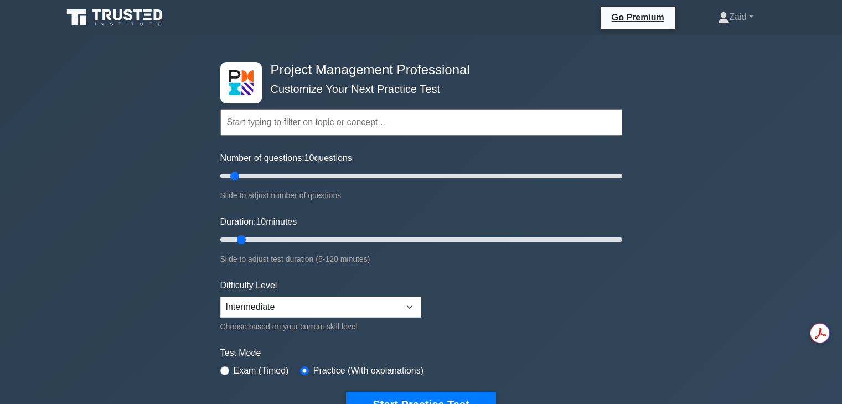 This screenshot has height=404, width=842. Describe the element at coordinates (421, 122) in the screenshot. I see `input: Start typing to filter on topic or concept...` at that location.